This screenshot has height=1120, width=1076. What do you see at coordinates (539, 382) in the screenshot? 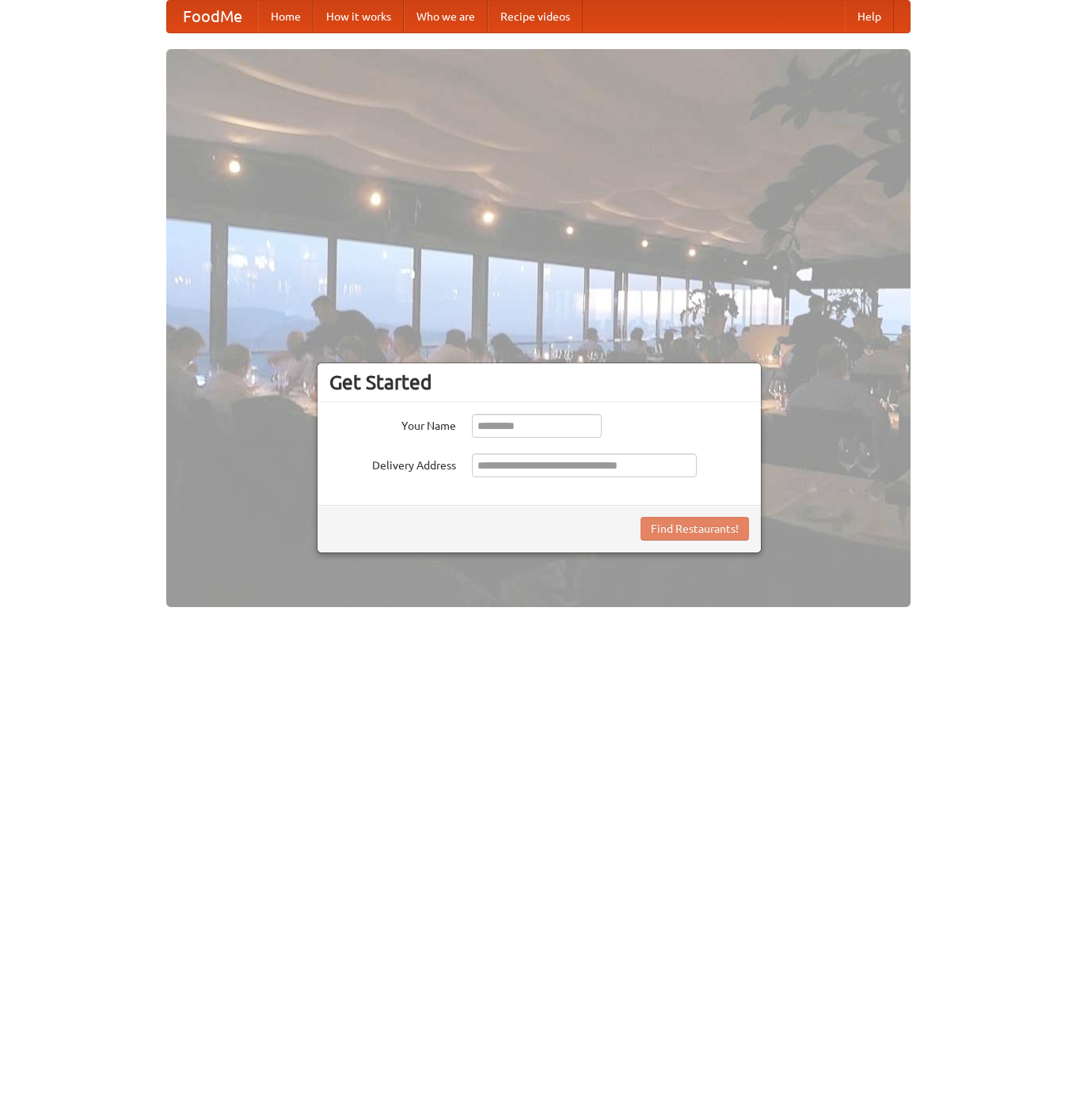
I see `h3: Get Started` at bounding box center [539, 382].